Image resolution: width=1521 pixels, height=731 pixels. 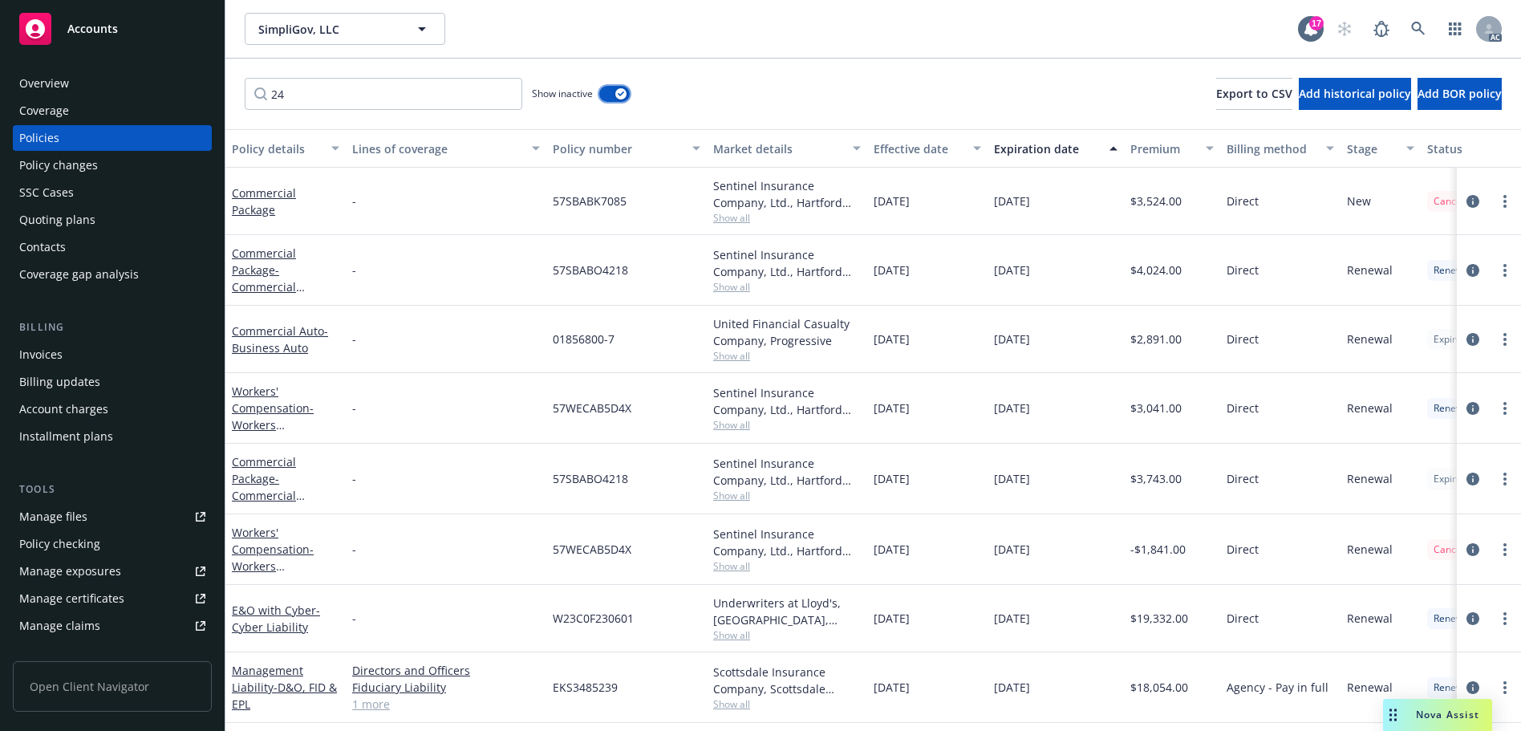 What do you see at coordinates (383, 94) in the screenshot?
I see `input: Filter by keyword...` at bounding box center [383, 94].